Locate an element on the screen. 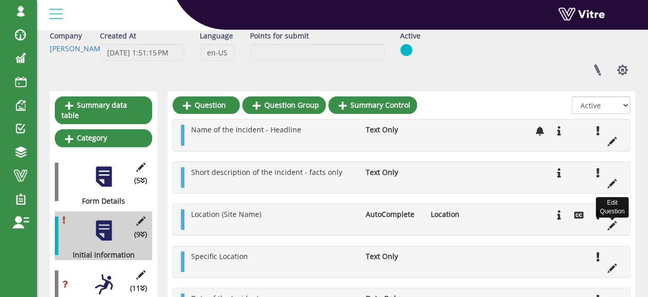 Image resolution: width=648 pixels, height=297 pixels. span: (9 ) is located at coordinates (140, 234).